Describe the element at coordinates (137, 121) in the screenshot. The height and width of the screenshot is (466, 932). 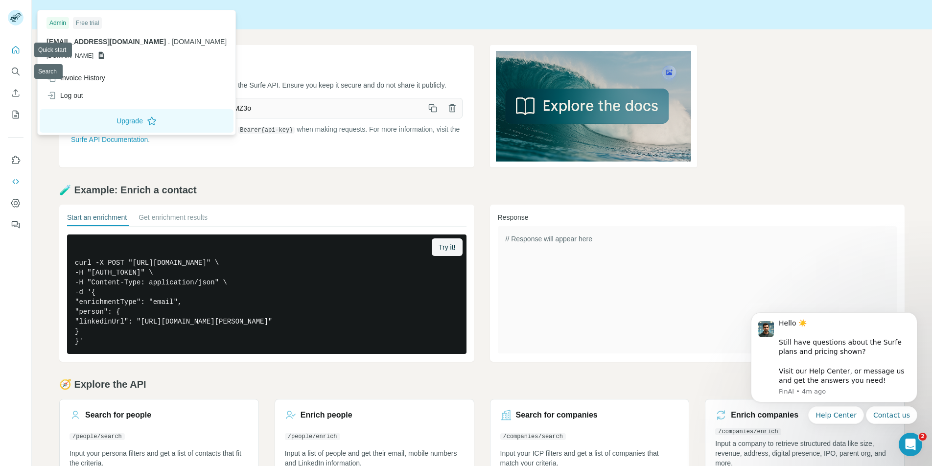
I see `button: Upgrade` at that location.